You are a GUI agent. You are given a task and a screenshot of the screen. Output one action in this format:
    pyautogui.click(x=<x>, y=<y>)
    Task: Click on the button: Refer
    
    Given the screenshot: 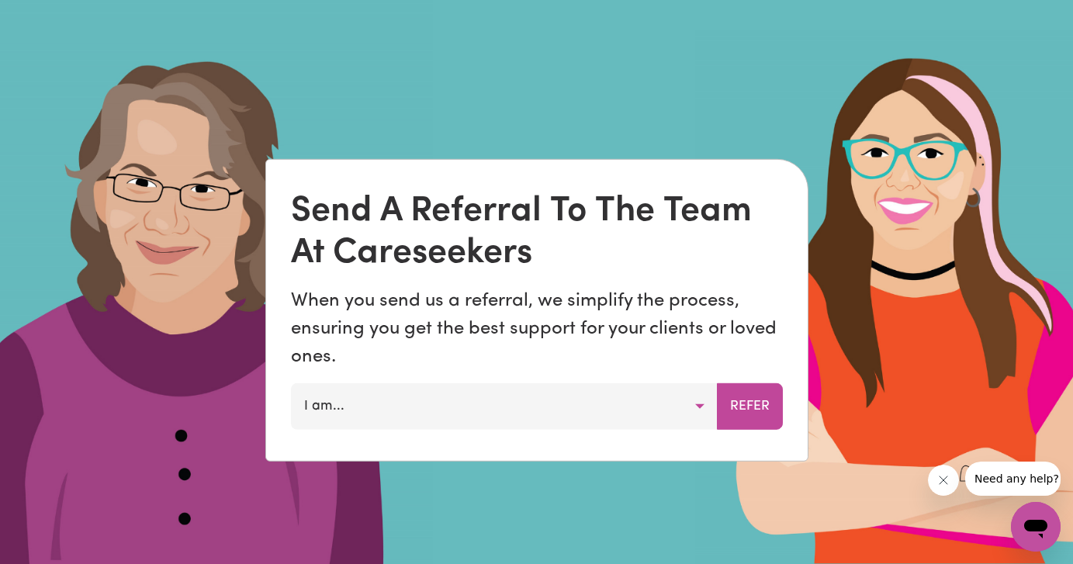 What is the action you would take?
    pyautogui.click(x=750, y=407)
    